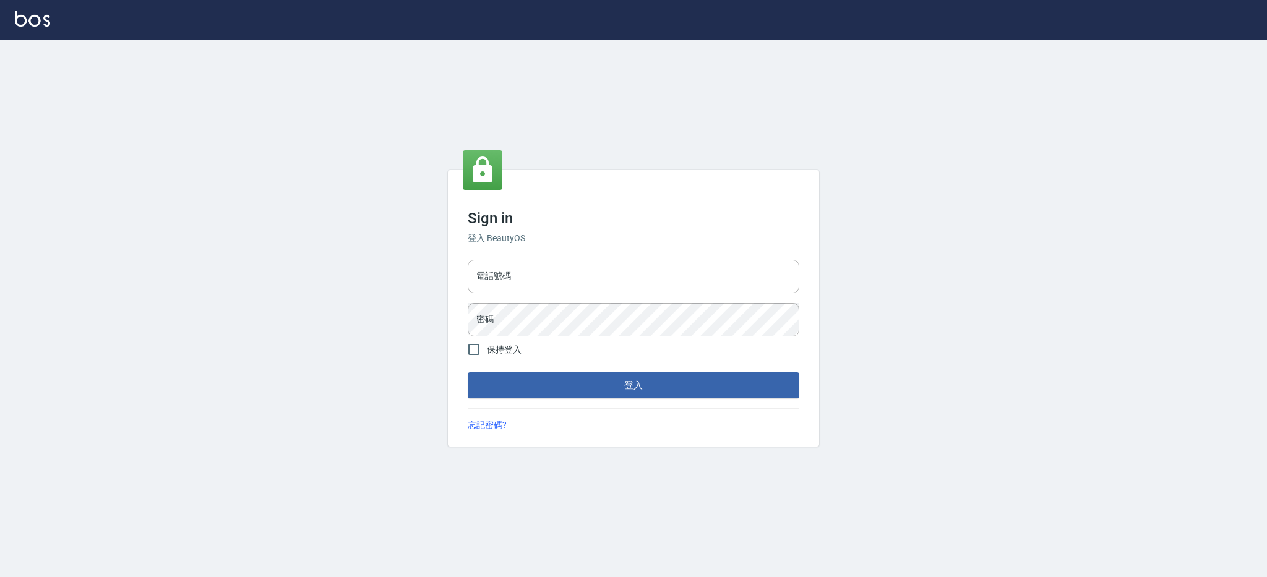  Describe the element at coordinates (634, 238) in the screenshot. I see `h6: 登入 BeautyOS` at that location.